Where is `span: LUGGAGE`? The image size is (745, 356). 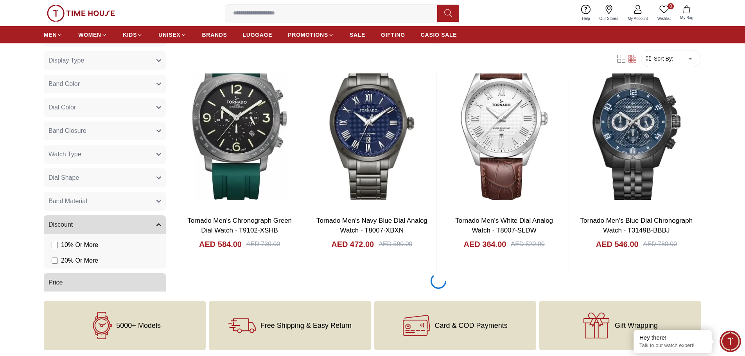
span: LUGGAGE is located at coordinates (258, 35).